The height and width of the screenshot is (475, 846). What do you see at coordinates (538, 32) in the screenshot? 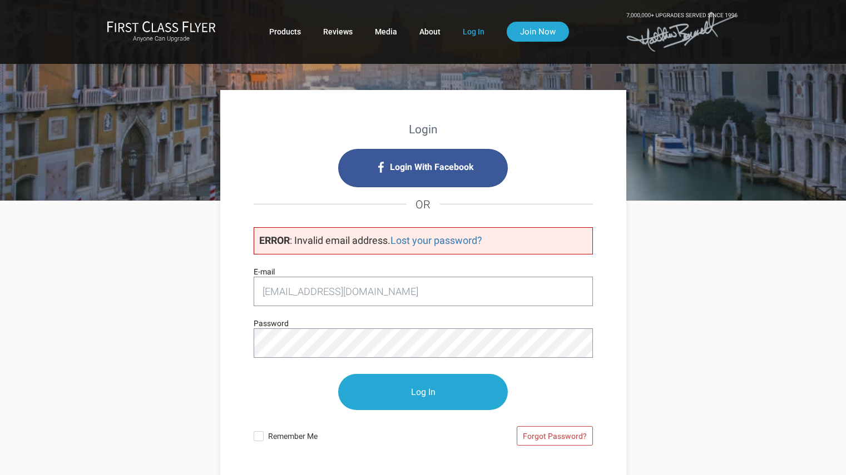
I see `a: Join Now` at bounding box center [538, 32].